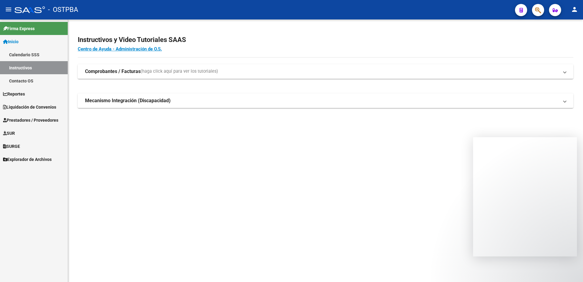  What do you see at coordinates (326, 71) in the screenshot?
I see `mat-expansion-panel-header: Comprobantes / Facturas(haga click aquí para ver los tutoriales)` at bounding box center [326, 71].